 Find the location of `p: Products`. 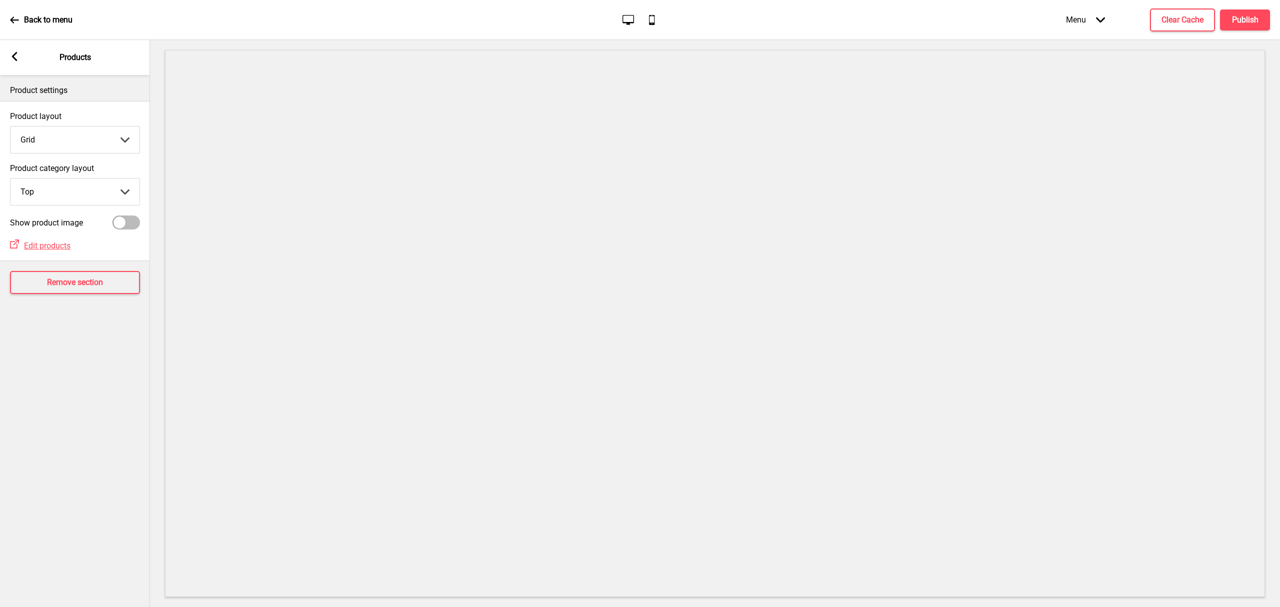

p: Products is located at coordinates (75, 57).